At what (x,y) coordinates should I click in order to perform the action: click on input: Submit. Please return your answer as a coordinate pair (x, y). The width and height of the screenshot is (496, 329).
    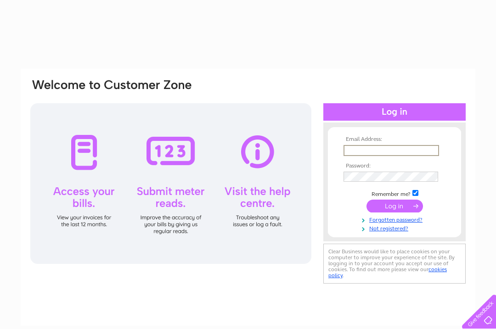
    Looking at the image, I should click on (394, 206).